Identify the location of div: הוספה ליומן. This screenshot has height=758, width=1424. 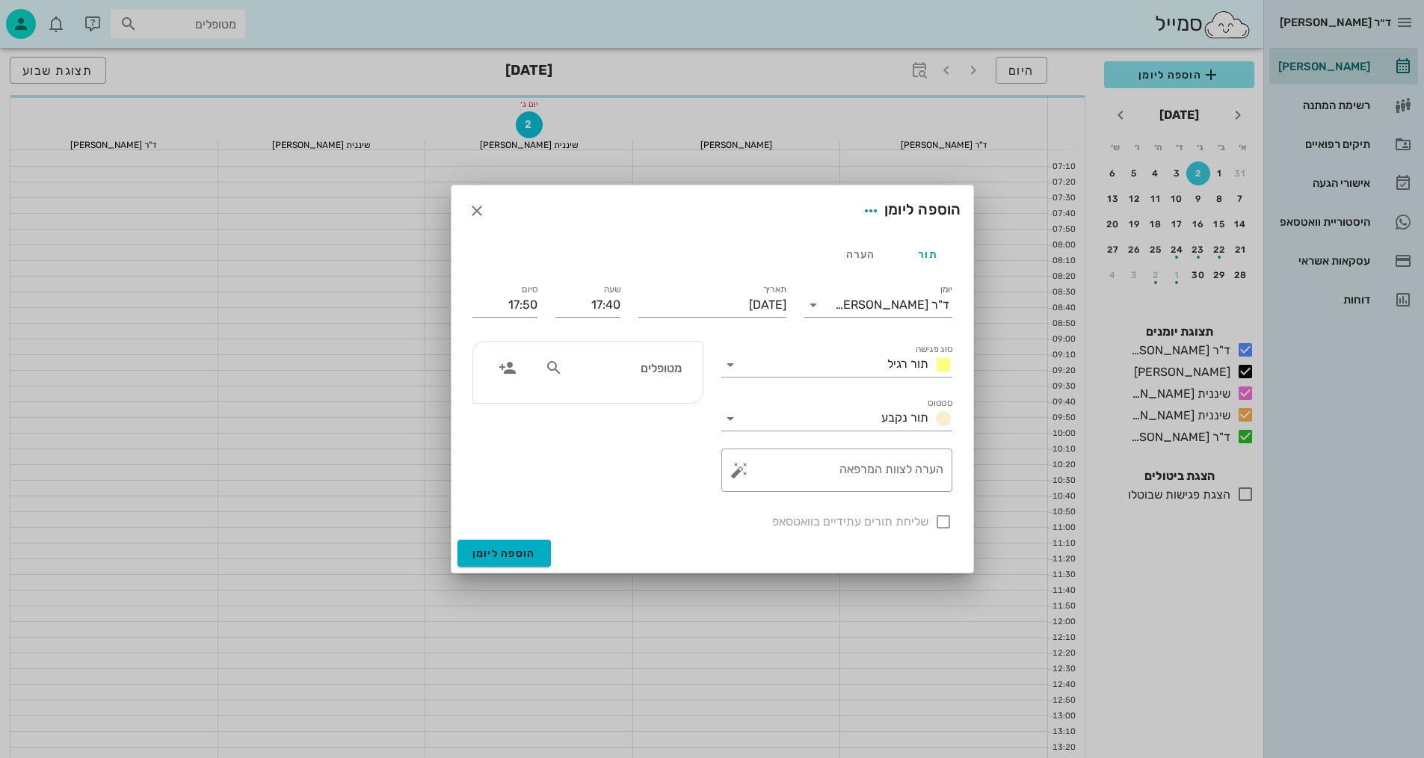
(909, 211).